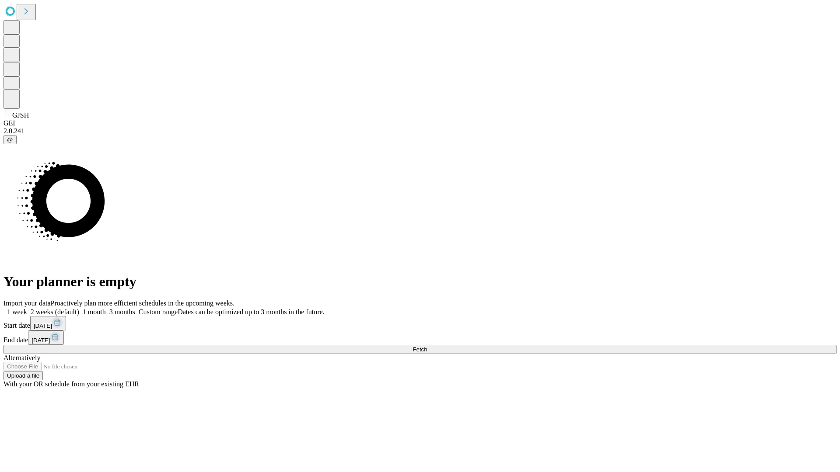 The width and height of the screenshot is (840, 472). Describe the element at coordinates (251, 312) in the screenshot. I see `span: Dates can be optimized up to 3 months in the future.` at that location.